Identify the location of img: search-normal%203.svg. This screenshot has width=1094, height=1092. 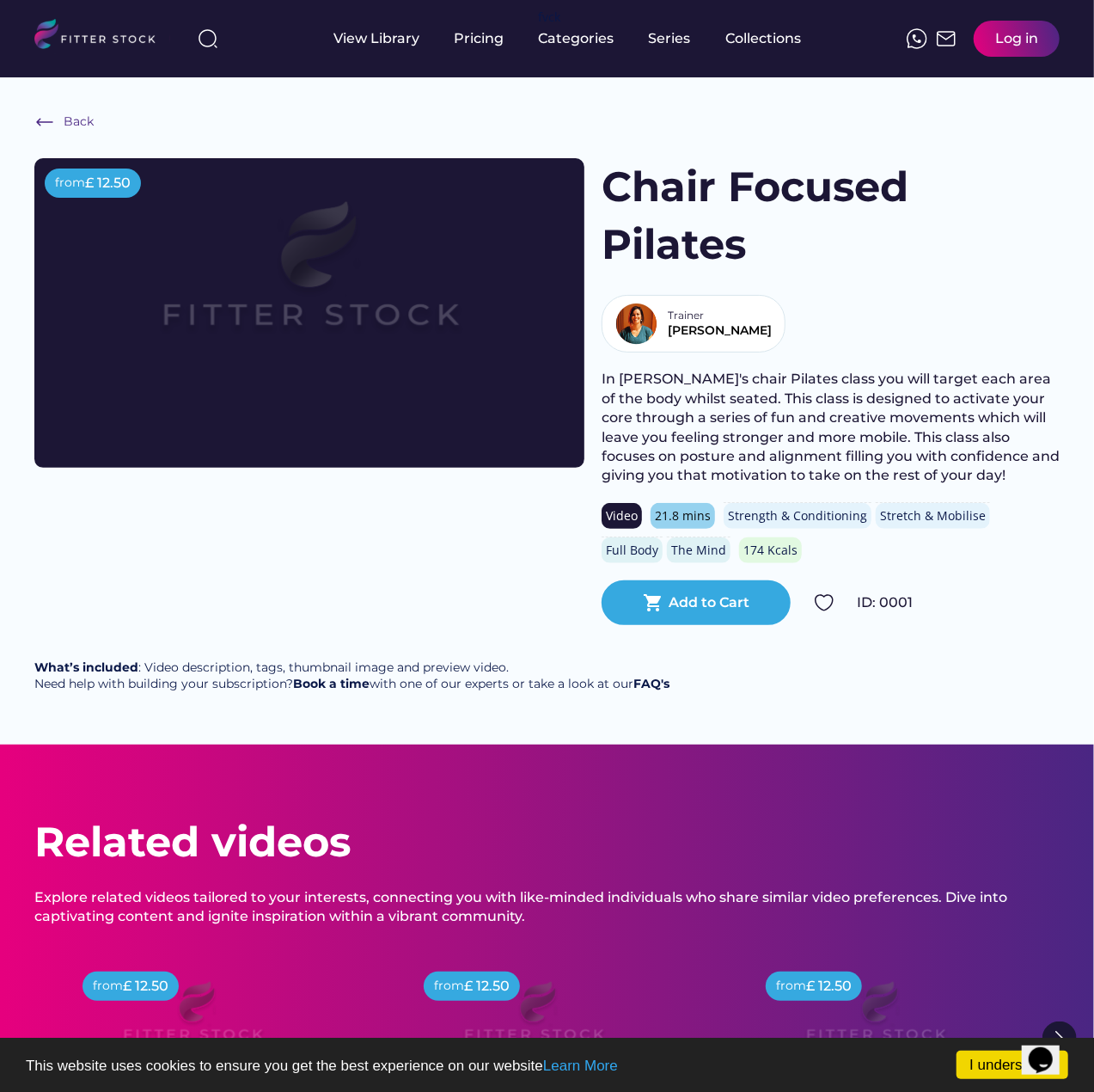
(208, 38).